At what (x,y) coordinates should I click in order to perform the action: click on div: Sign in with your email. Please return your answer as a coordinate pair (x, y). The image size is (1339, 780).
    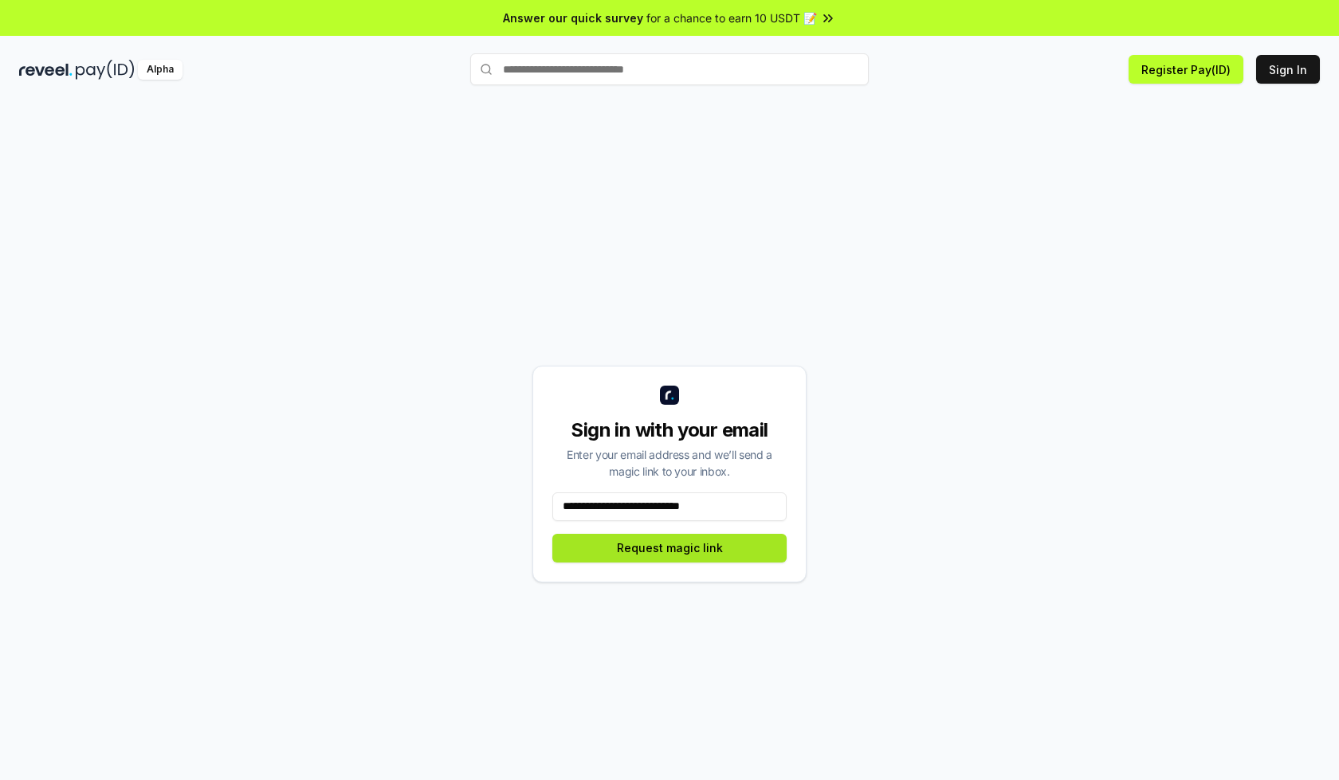
    Looking at the image, I should click on (669, 430).